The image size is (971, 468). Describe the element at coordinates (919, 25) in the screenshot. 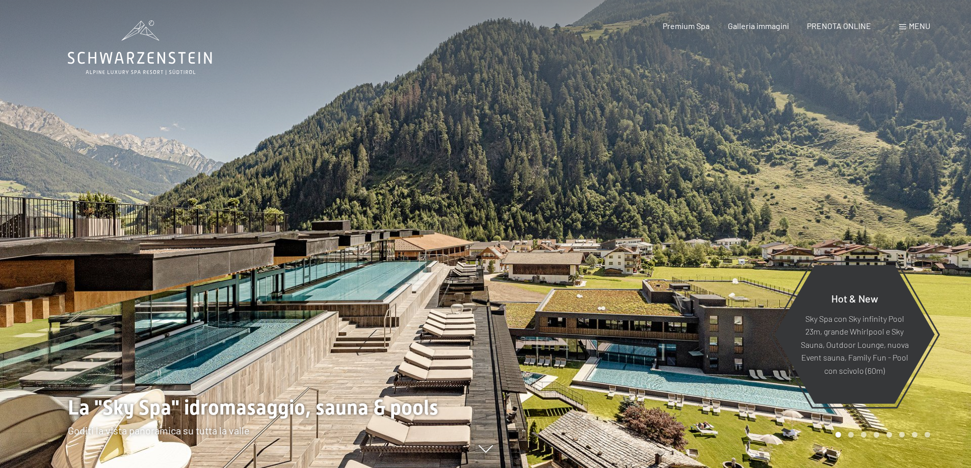

I see `span: Menu` at that location.